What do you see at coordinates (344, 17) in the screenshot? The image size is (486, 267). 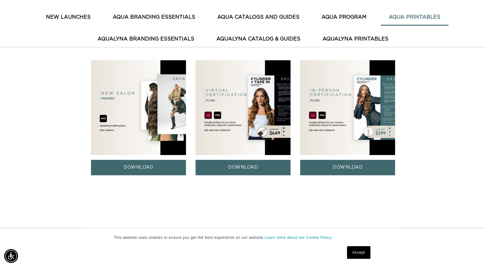 I see `button: AQUA PROGRAM` at bounding box center [344, 17].